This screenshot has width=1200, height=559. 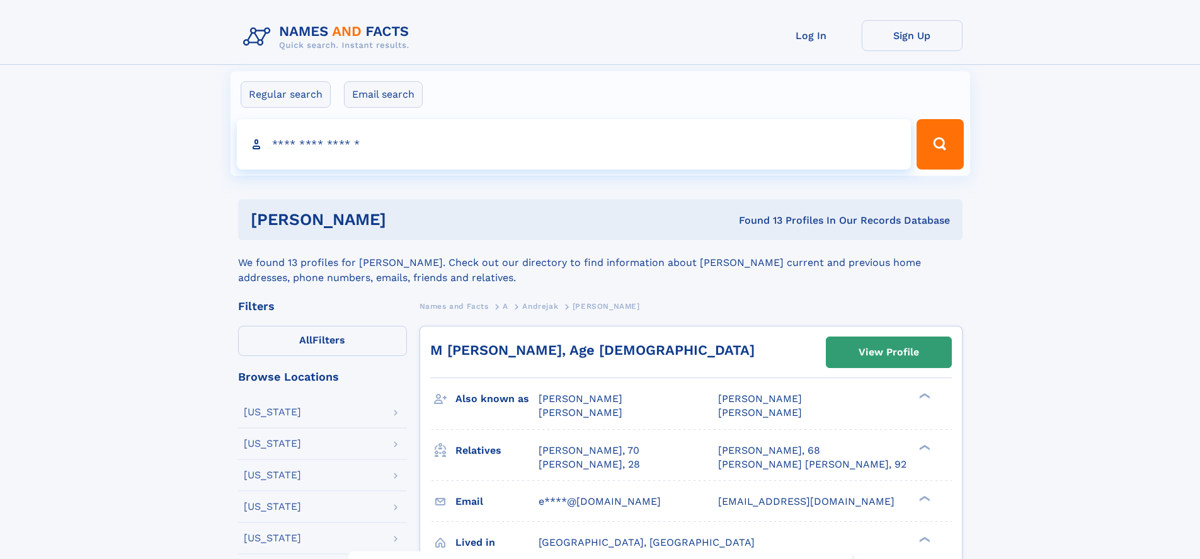 What do you see at coordinates (505, 305) in the screenshot?
I see `a: A` at bounding box center [505, 305].